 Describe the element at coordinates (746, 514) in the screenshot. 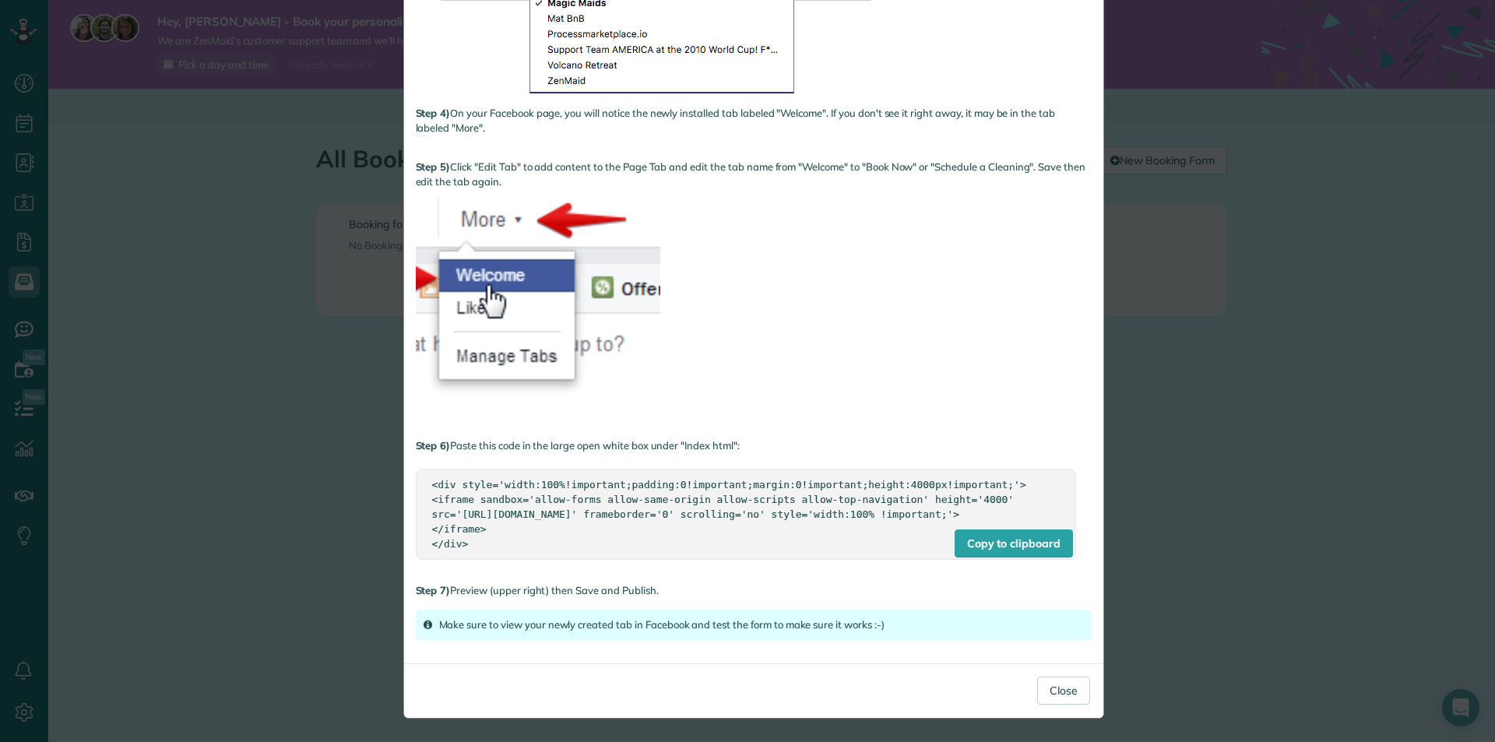

I see `div: <div style='width:100%!important;padding:0!important;margin:0!important;height:4000px!important;'...` at that location.